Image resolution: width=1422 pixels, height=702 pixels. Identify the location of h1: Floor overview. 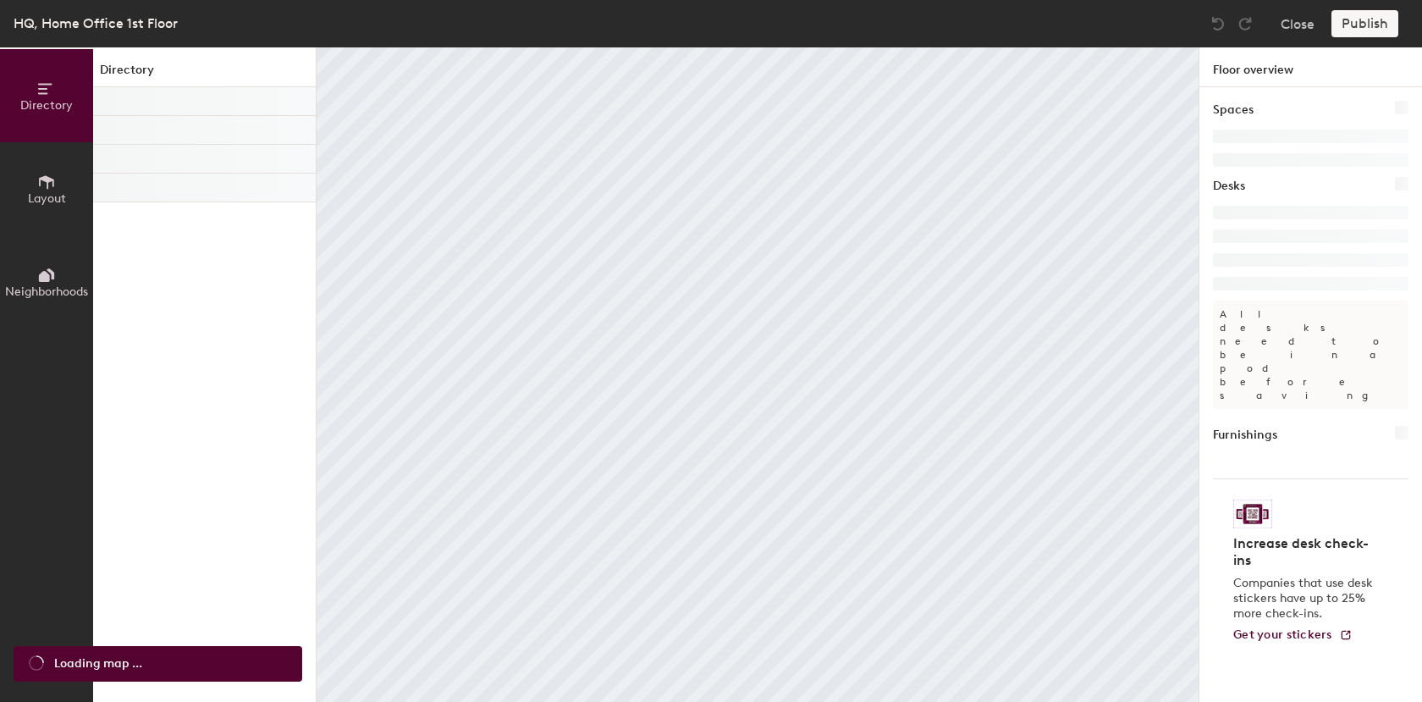
(1311, 67).